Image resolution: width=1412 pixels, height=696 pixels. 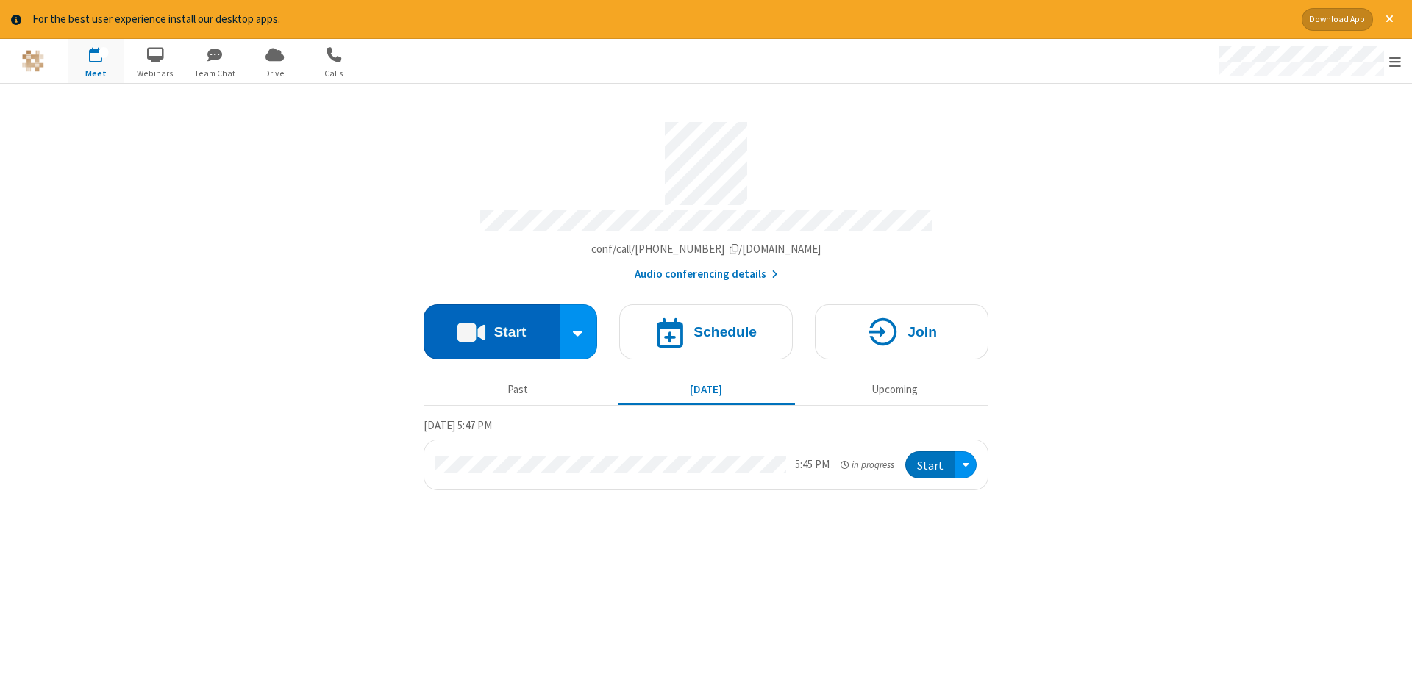 I want to click on div: For the best user experience install our desktop apps., so click(x=661, y=19).